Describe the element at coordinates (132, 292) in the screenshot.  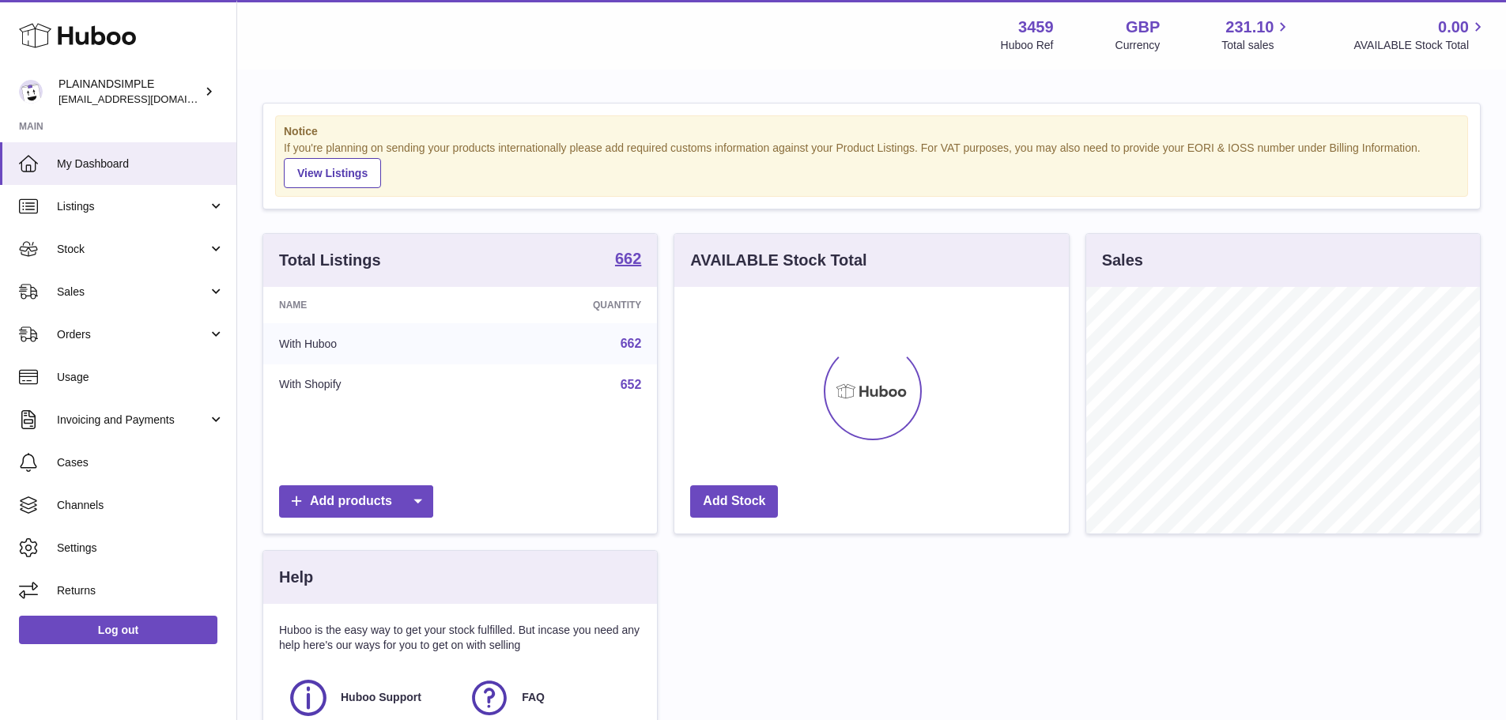
I see `span: Sales` at that location.